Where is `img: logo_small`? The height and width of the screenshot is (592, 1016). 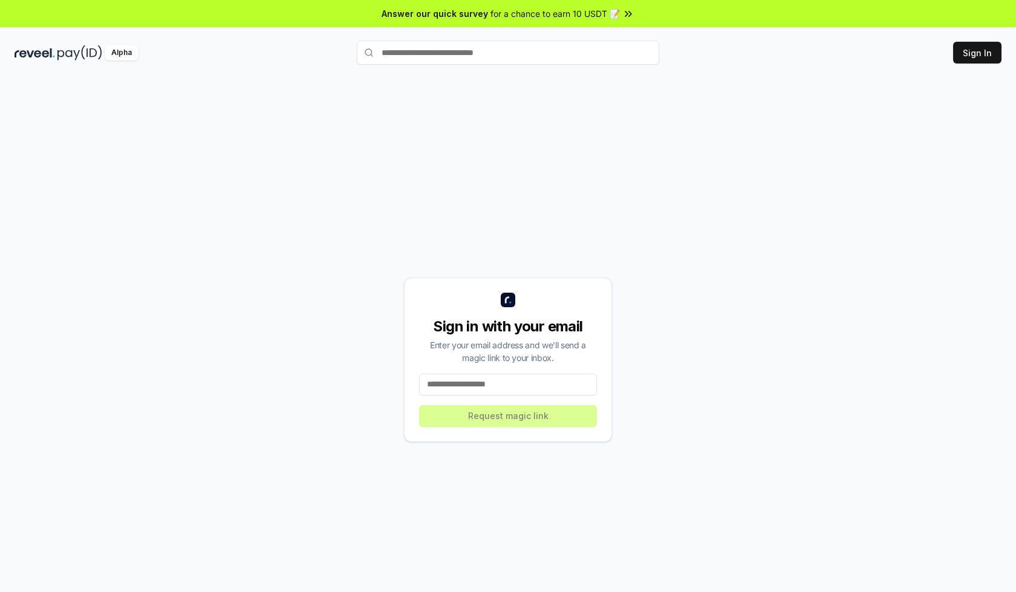
img: logo_small is located at coordinates (508, 300).